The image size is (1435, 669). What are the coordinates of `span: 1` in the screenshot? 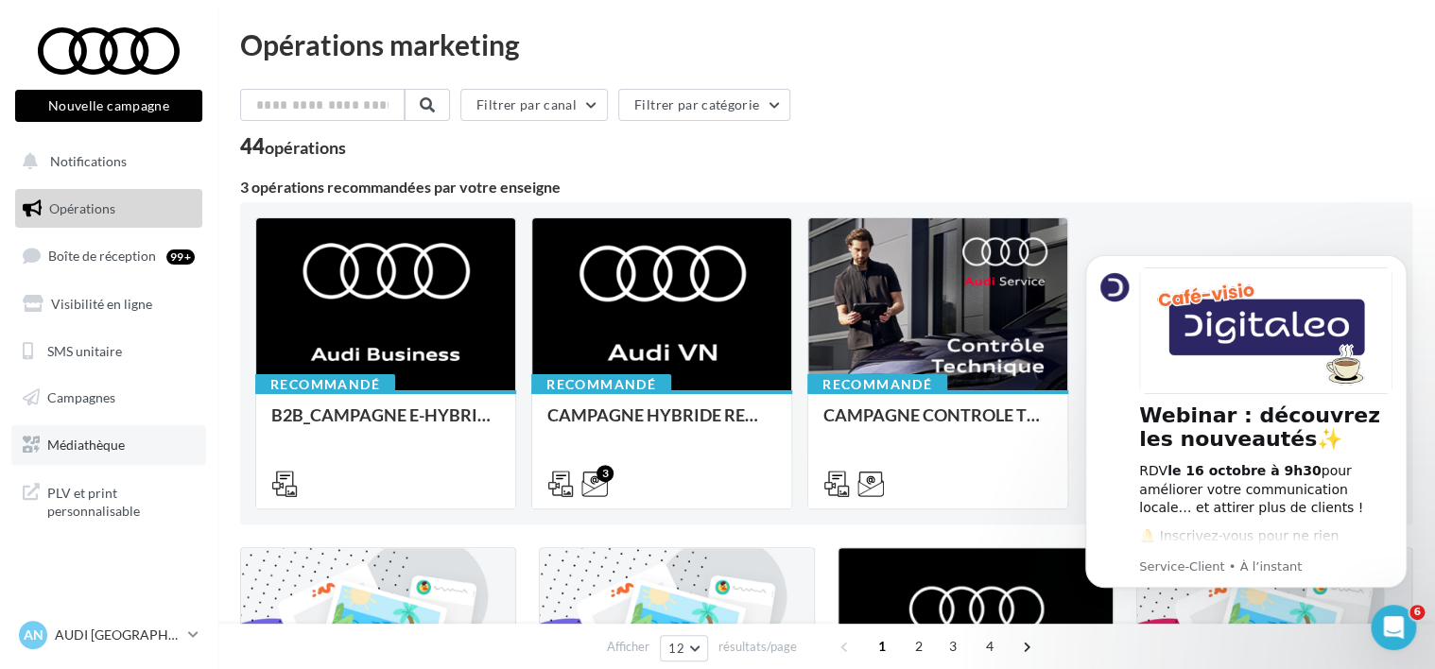 It's located at (882, 647).